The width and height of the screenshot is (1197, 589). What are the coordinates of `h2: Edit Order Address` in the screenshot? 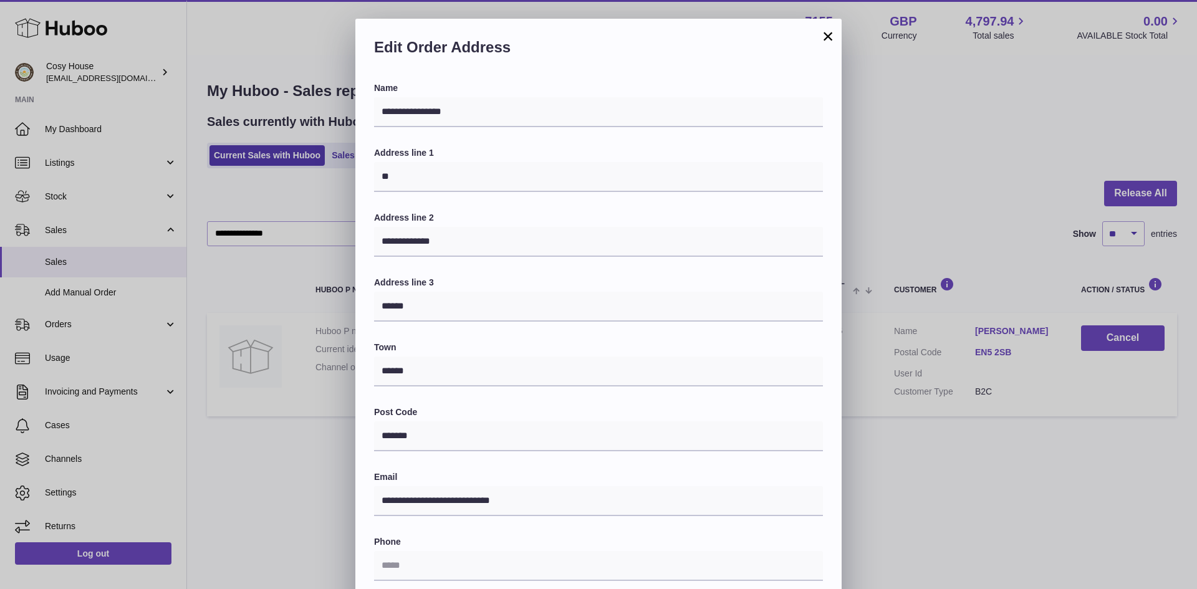 It's located at (598, 50).